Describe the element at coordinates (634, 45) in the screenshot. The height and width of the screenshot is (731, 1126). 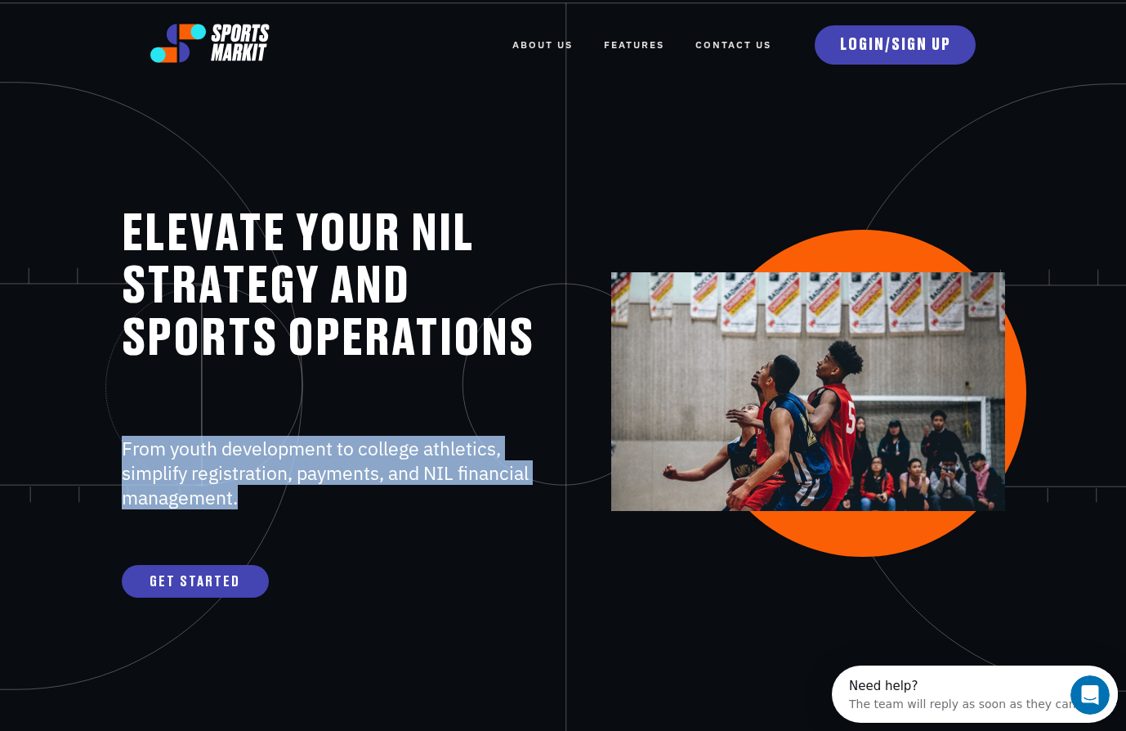
I see `a: FEATURES` at that location.